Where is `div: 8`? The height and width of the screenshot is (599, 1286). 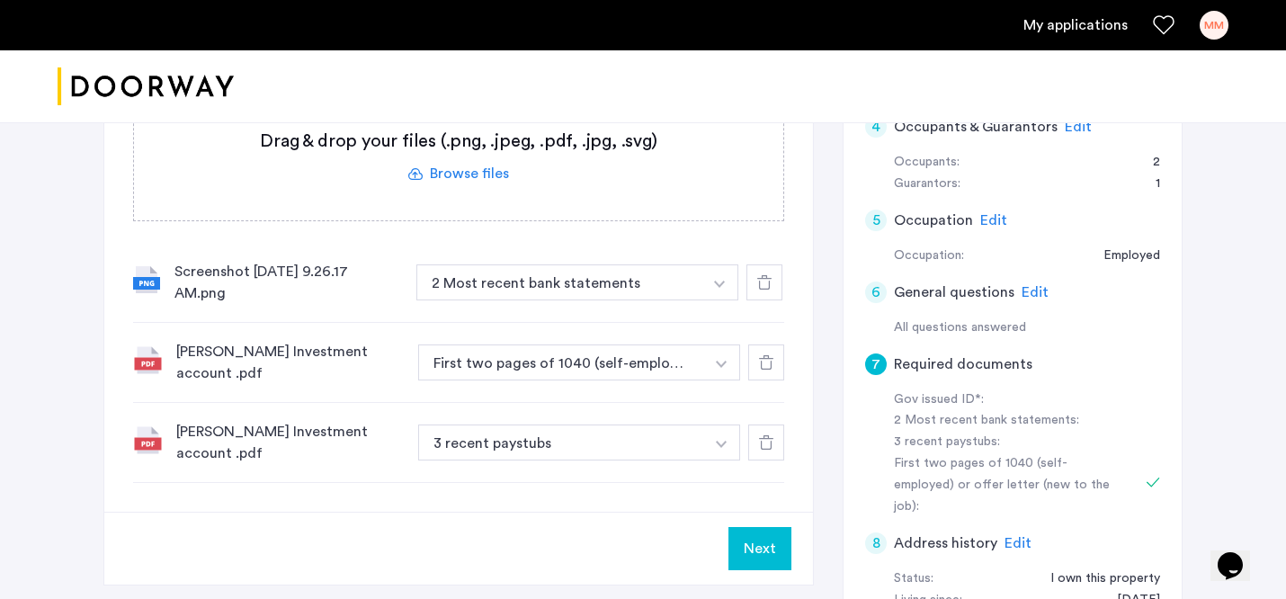 div: 8 is located at coordinates (876, 543).